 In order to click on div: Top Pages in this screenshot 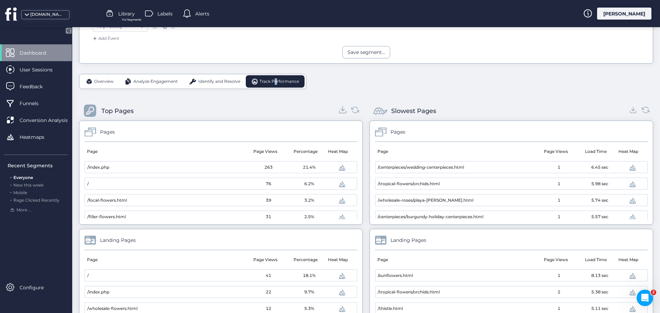, I will do `click(117, 111)`.